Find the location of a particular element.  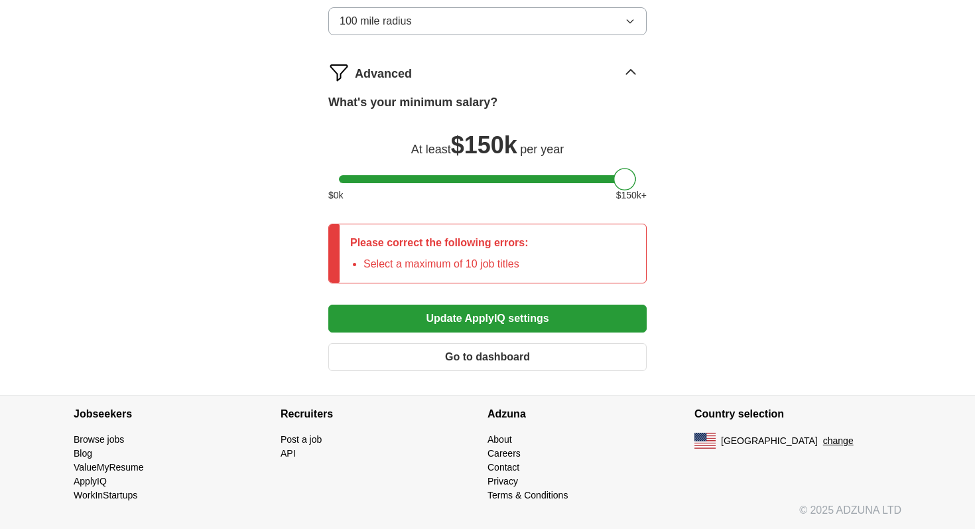

span: At least is located at coordinates (431, 149).